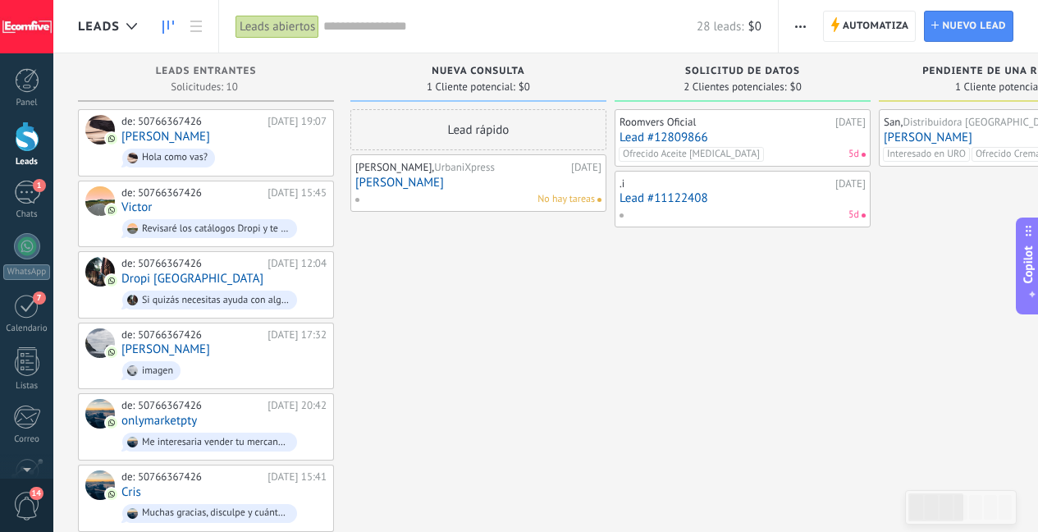 This screenshot has width=1038, height=532. I want to click on a: Lead #11122408, so click(743, 198).